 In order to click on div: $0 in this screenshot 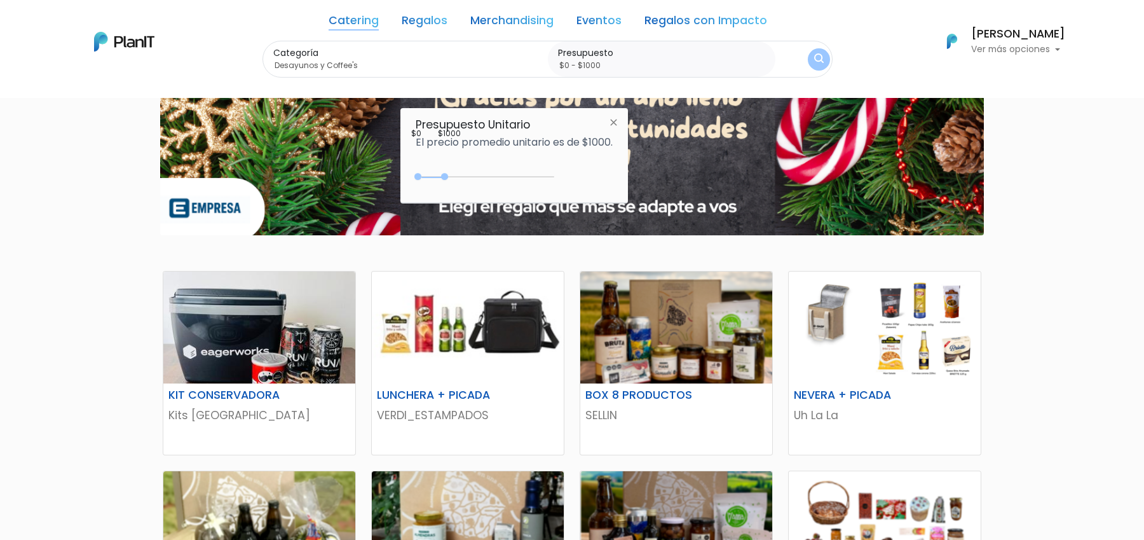, I will do `click(416, 133)`.